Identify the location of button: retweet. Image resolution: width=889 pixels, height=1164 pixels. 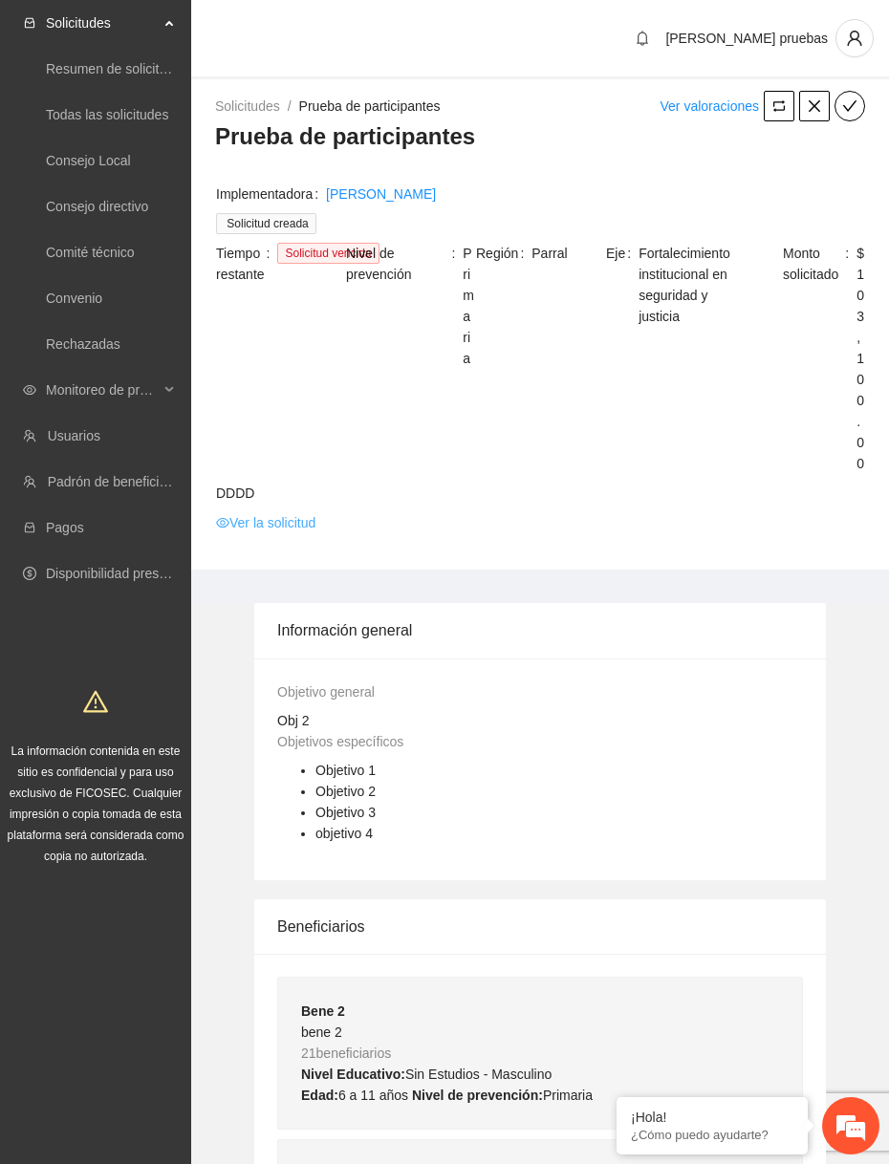
(779, 106).